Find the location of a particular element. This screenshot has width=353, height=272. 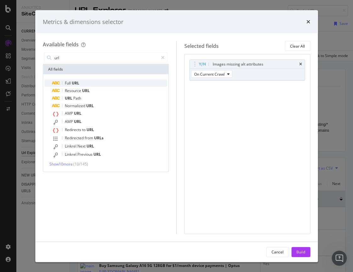

span: Redirected is located at coordinates (75, 138).